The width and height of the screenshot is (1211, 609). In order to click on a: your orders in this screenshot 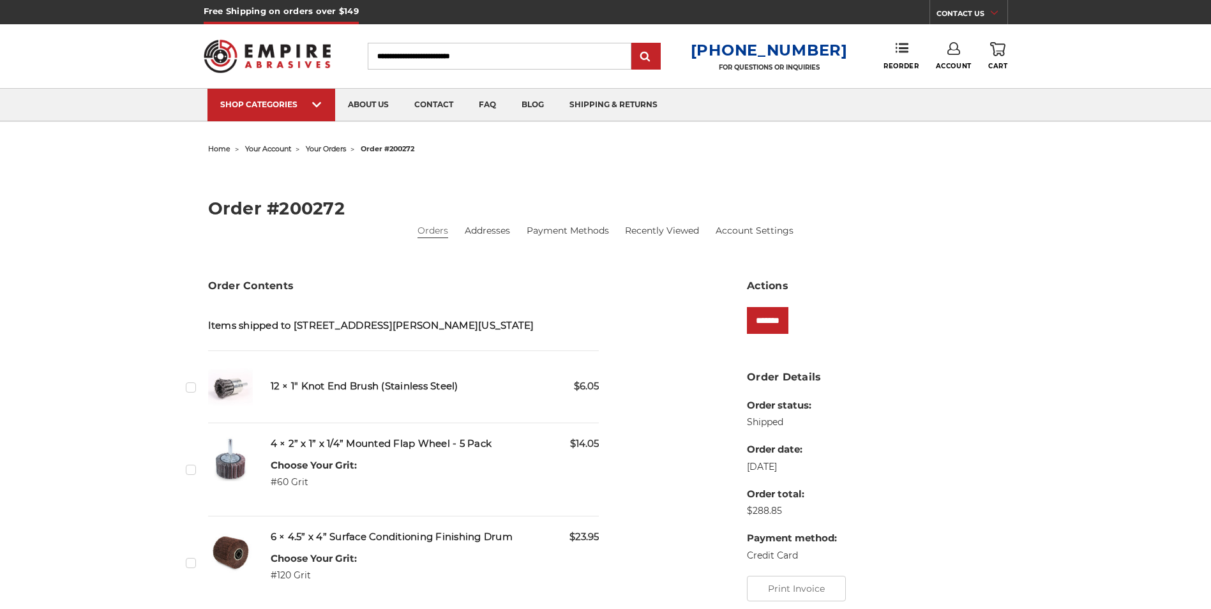, I will do `click(325, 149)`.